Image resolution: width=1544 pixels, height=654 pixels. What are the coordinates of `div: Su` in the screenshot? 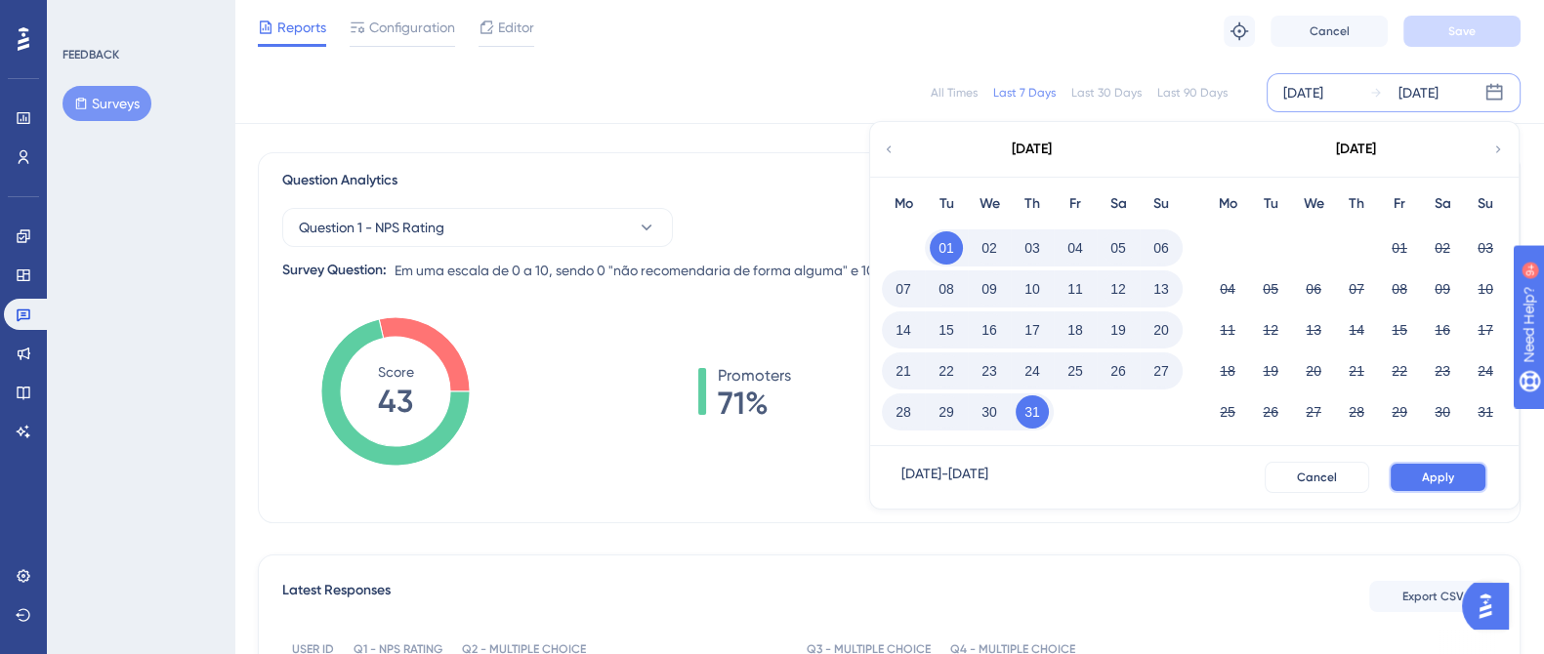 It's located at (1161, 204).